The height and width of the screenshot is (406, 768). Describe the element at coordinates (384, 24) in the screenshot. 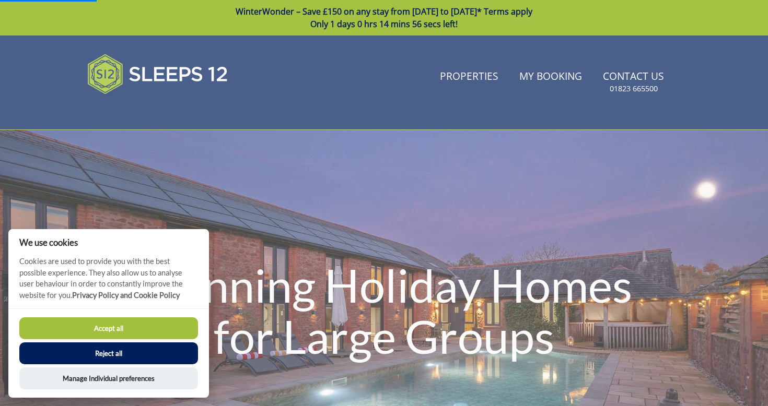

I see `span: Only 1 days 0 hrs 14 mins 56 secs left!` at that location.